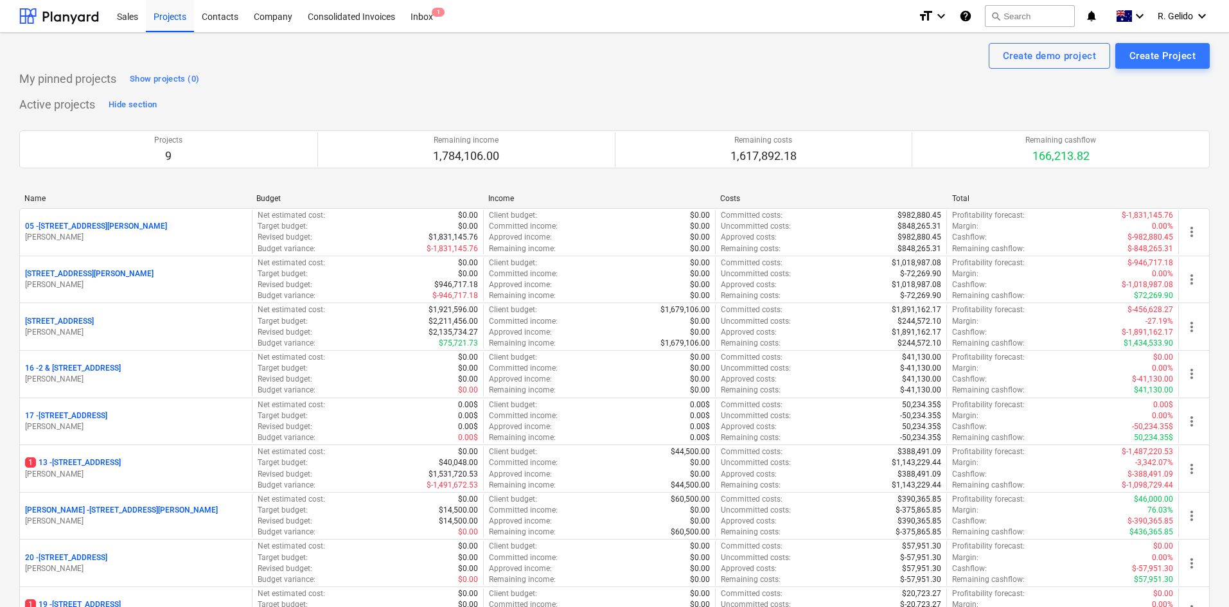 This screenshot has width=1229, height=607. Describe the element at coordinates (1150, 237) in the screenshot. I see `p: $-982,880.45` at that location.